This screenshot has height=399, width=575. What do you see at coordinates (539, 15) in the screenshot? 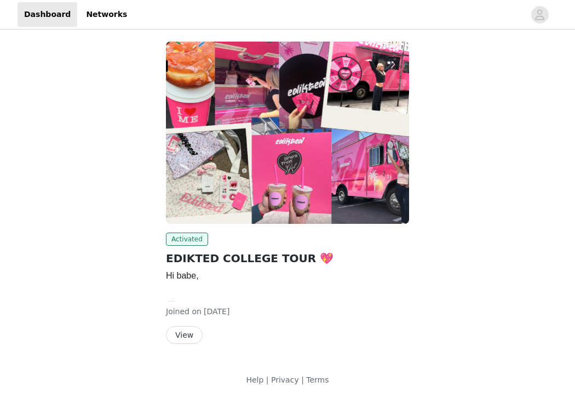
I see `div: avatar` at bounding box center [539, 15].